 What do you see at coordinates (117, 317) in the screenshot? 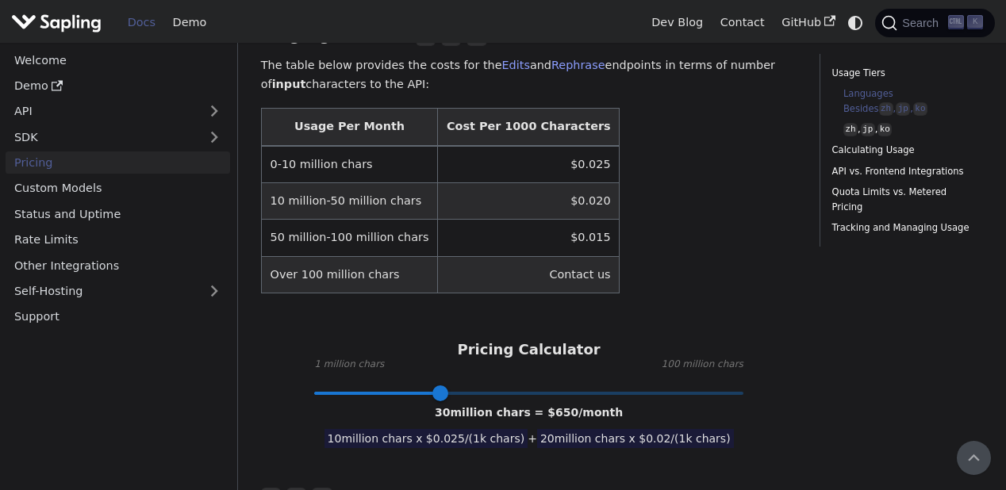
I see `a: Support` at bounding box center [117, 317].